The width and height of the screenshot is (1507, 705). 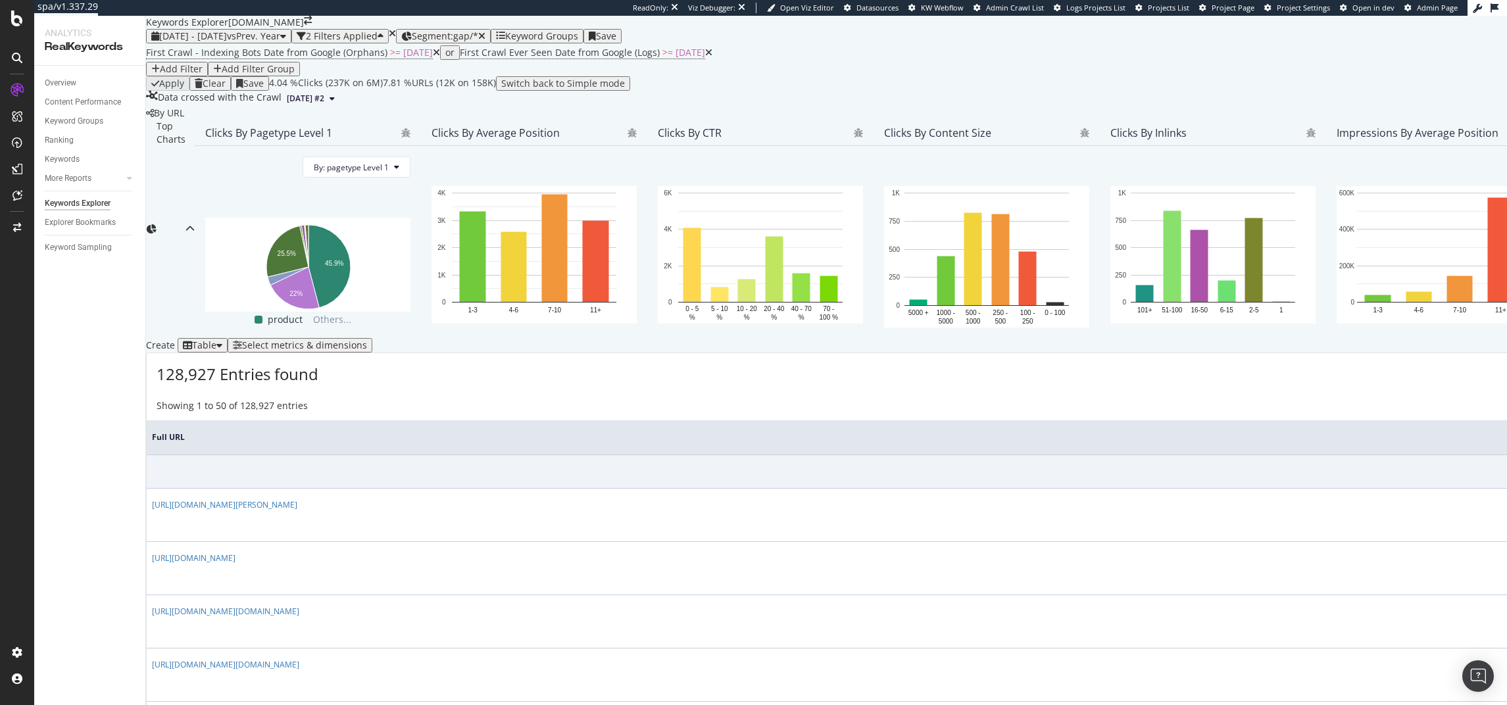 What do you see at coordinates (334, 264) in the screenshot?
I see `text: 45.9%` at bounding box center [334, 264].